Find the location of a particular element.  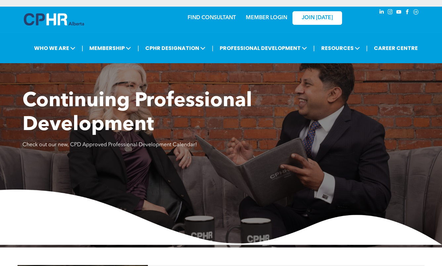

a: facebook is located at coordinates (407, 13).